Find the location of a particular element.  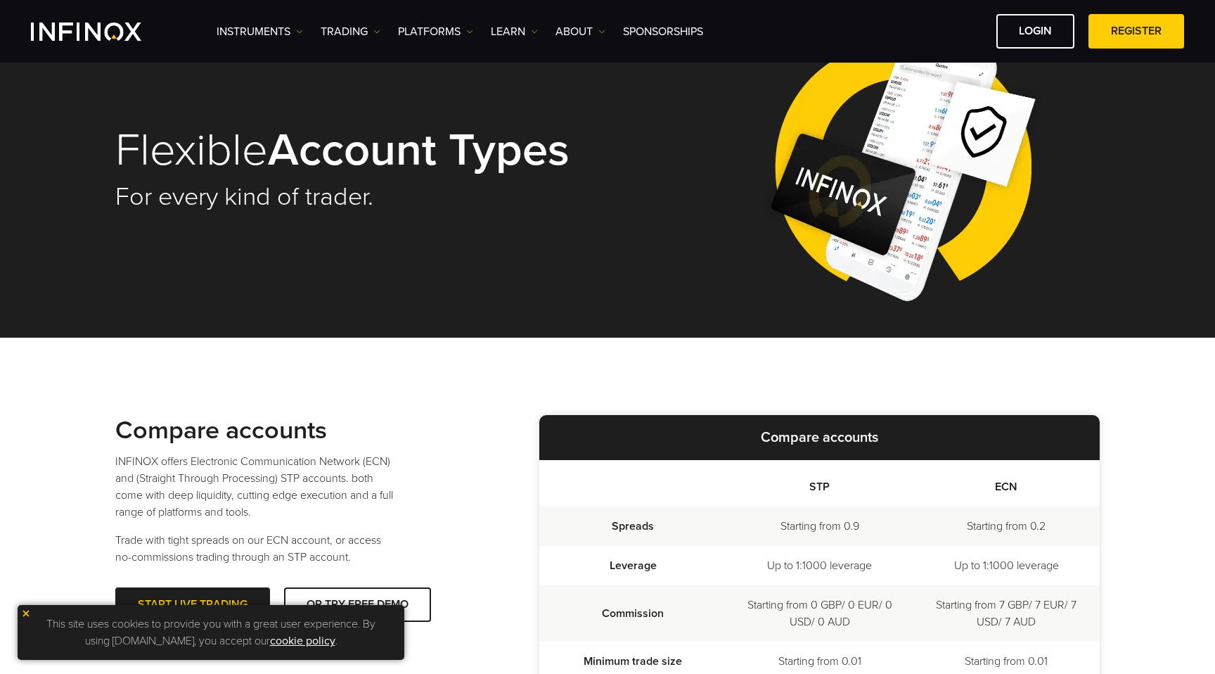

a: TRADING is located at coordinates (350, 32).